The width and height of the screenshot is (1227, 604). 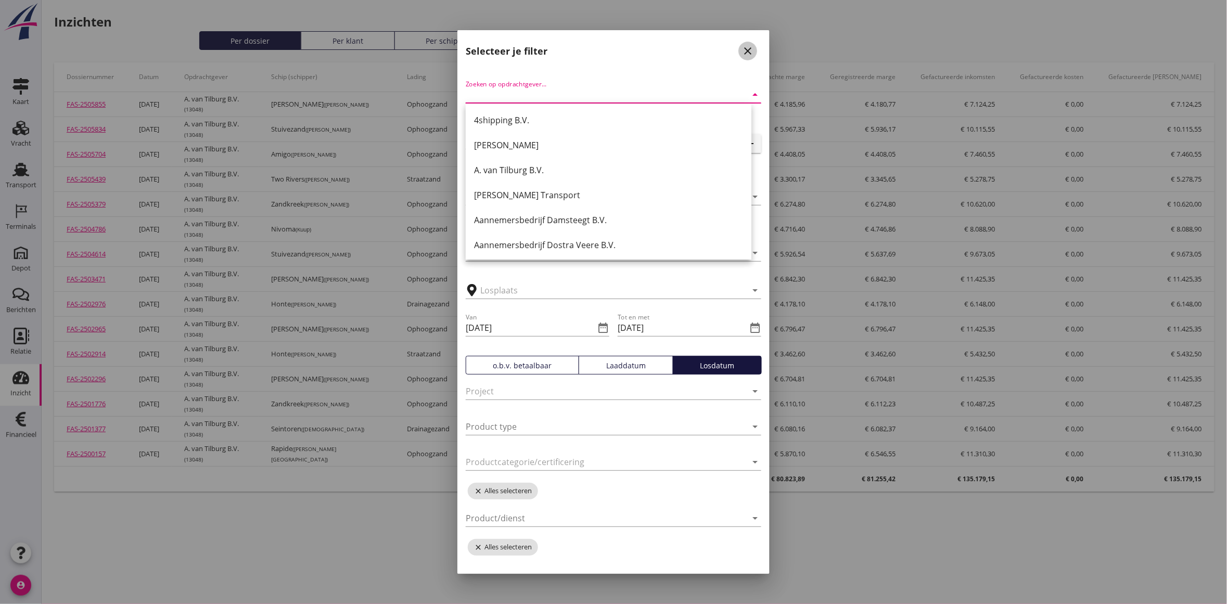 I want to click on div: Aannemersbedrijf Damsteegt B.V., so click(x=608, y=220).